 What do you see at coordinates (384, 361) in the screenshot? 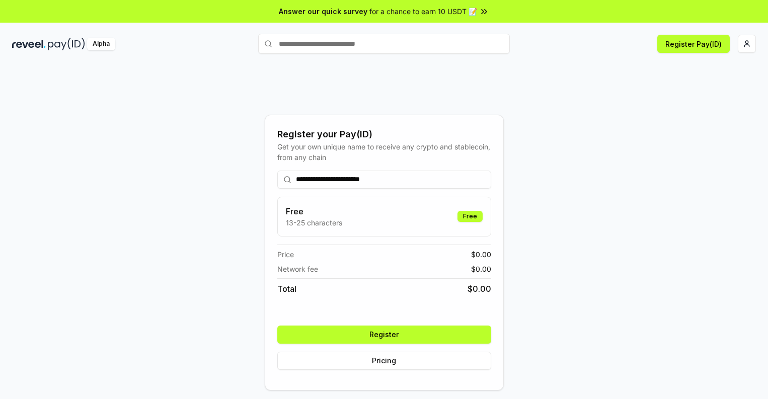
I see `button: Pricing` at bounding box center [384, 361].